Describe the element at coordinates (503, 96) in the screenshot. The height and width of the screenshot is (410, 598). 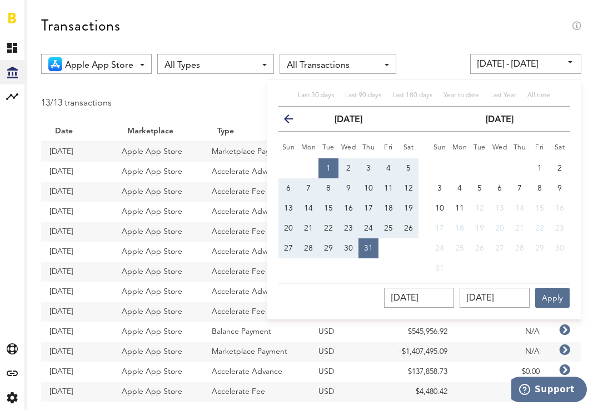
I see `span: Last Year` at that location.